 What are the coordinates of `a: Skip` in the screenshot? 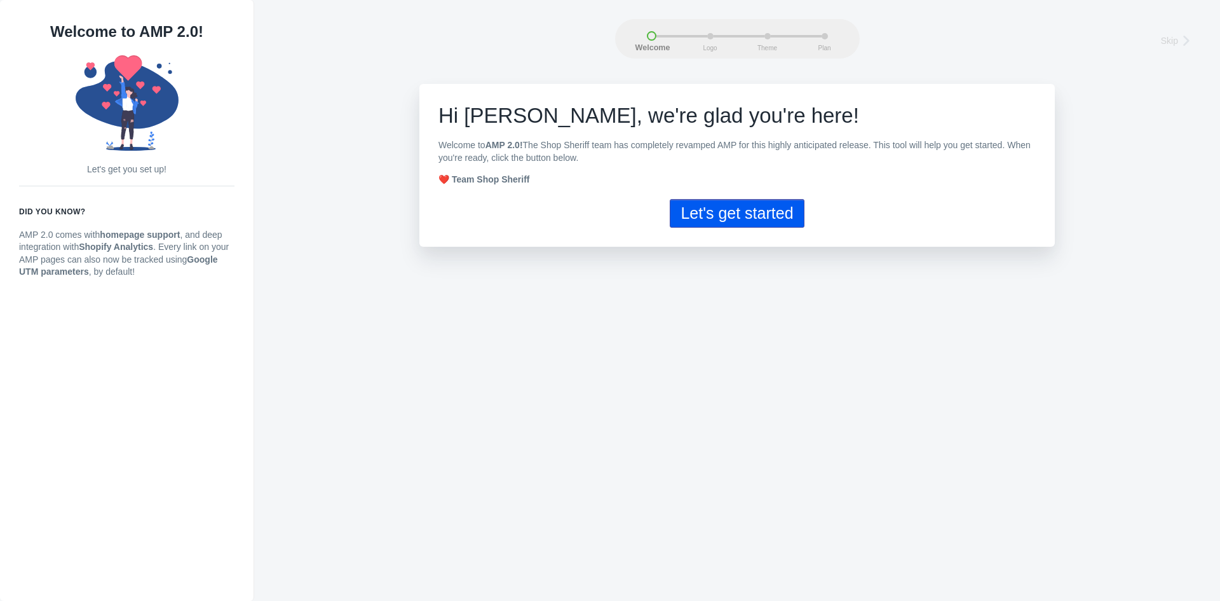 It's located at (1180, 39).